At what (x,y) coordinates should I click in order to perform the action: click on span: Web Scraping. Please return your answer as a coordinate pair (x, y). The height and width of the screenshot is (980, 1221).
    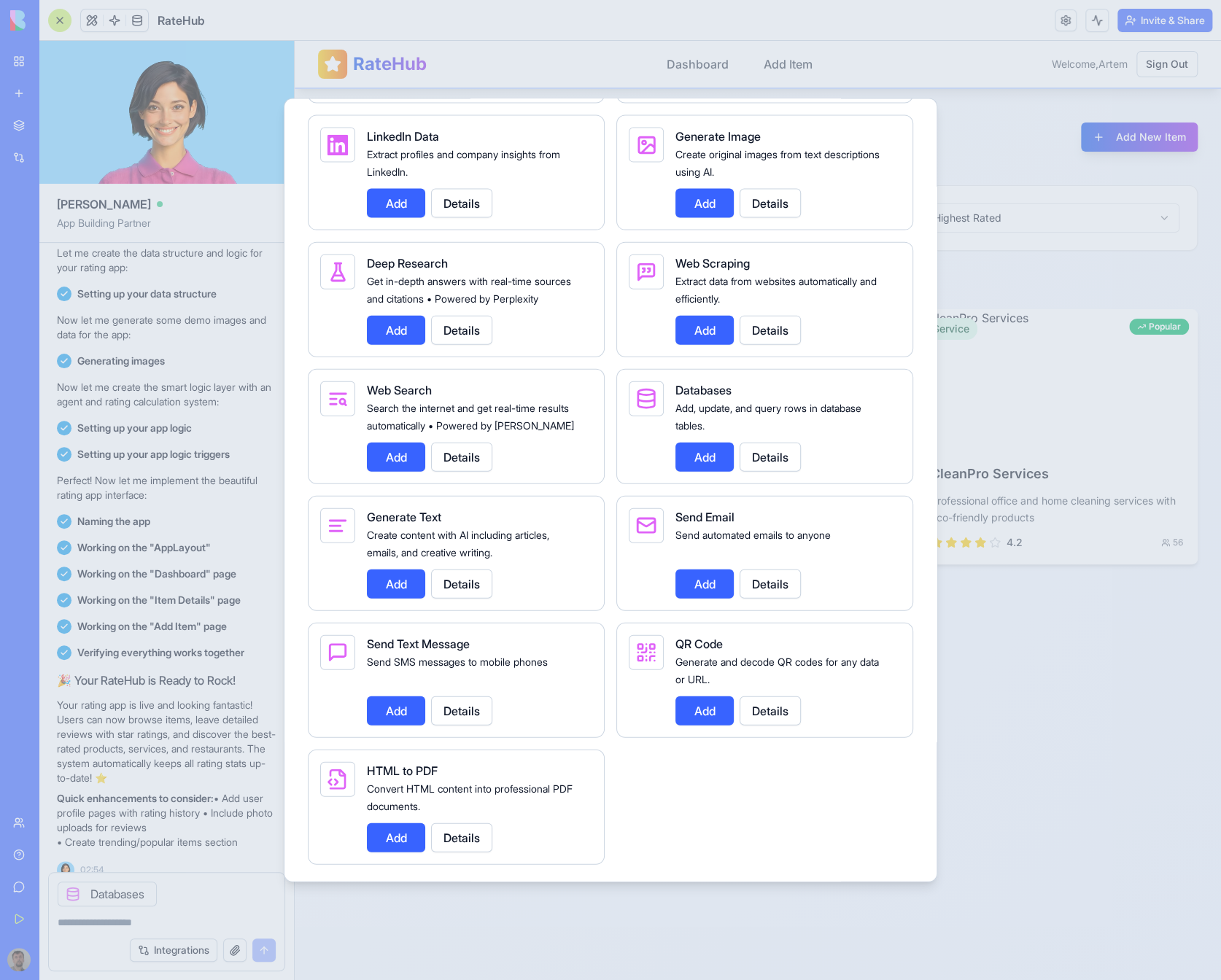
    Looking at the image, I should click on (712, 262).